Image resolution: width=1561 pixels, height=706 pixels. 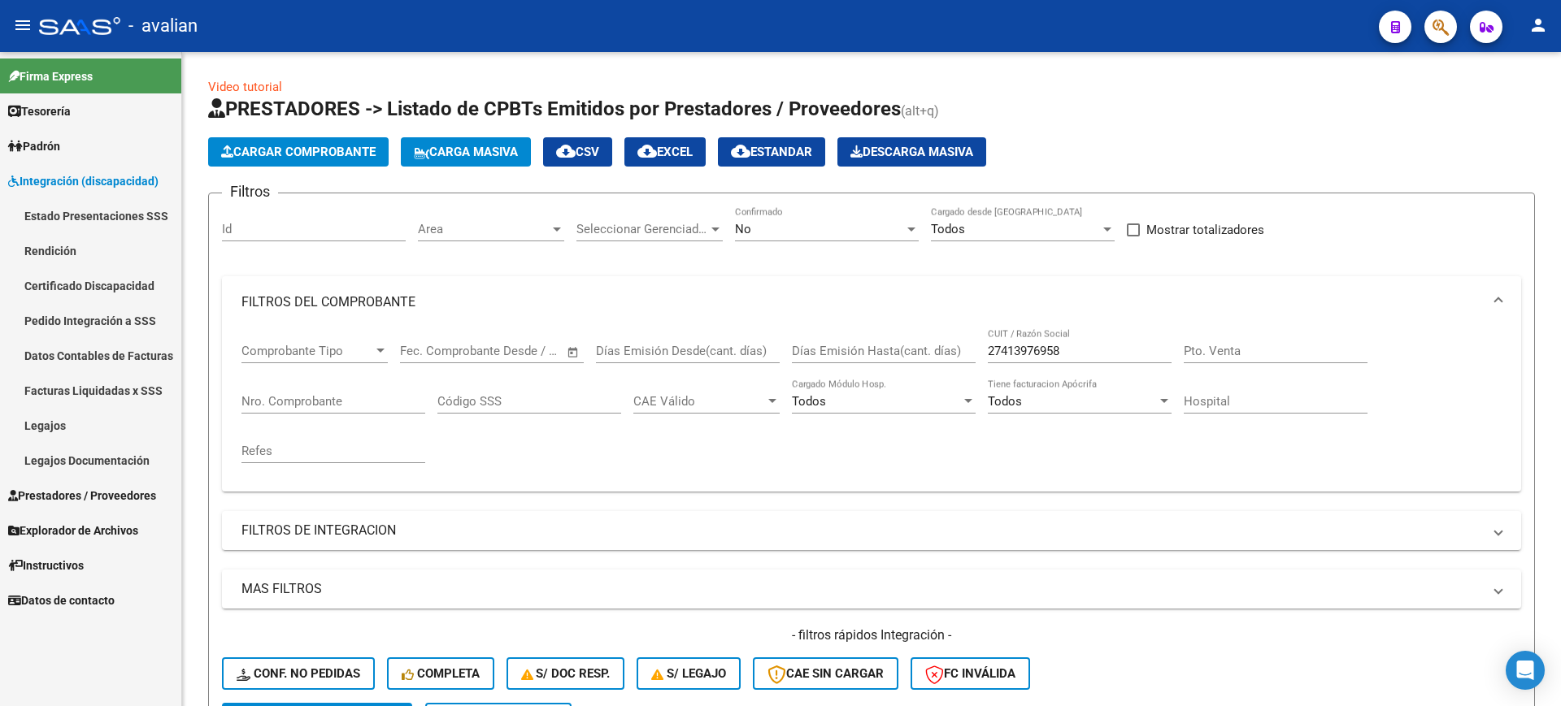 I want to click on mat-expansion-panel-header: MAS FILTROS, so click(x=871, y=589).